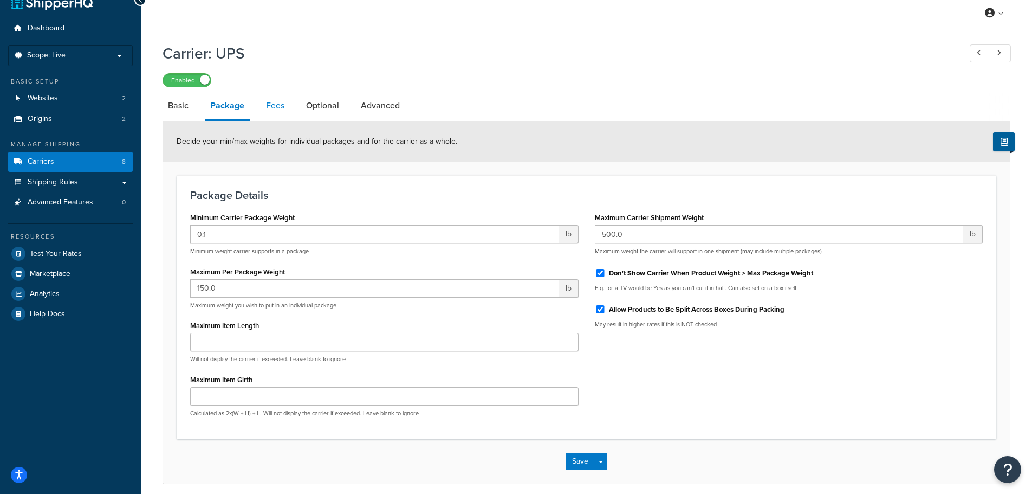  I want to click on label: Allow Products to Be Split Across Boxes During Packing, so click(697, 309).